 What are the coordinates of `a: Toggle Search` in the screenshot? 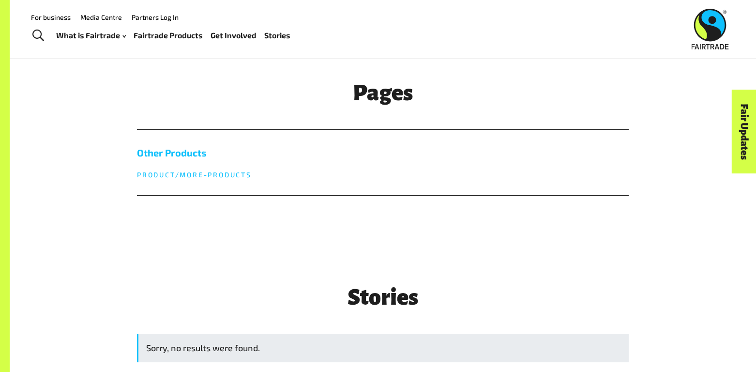 It's located at (38, 36).